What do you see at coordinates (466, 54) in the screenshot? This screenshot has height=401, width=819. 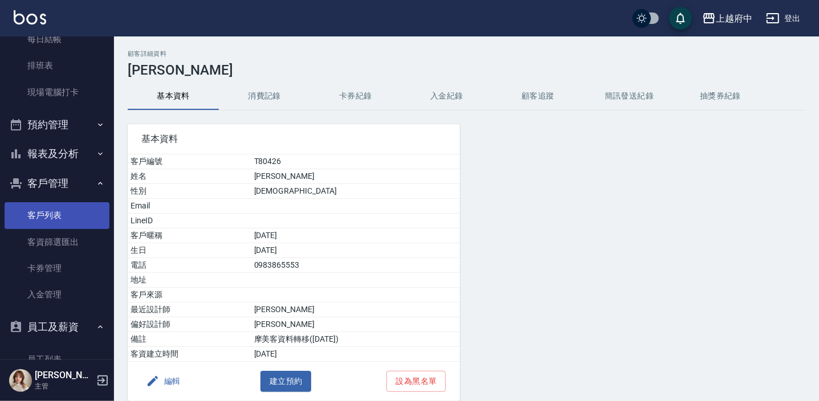 I see `h2: 顧客詳細資料` at bounding box center [466, 54].